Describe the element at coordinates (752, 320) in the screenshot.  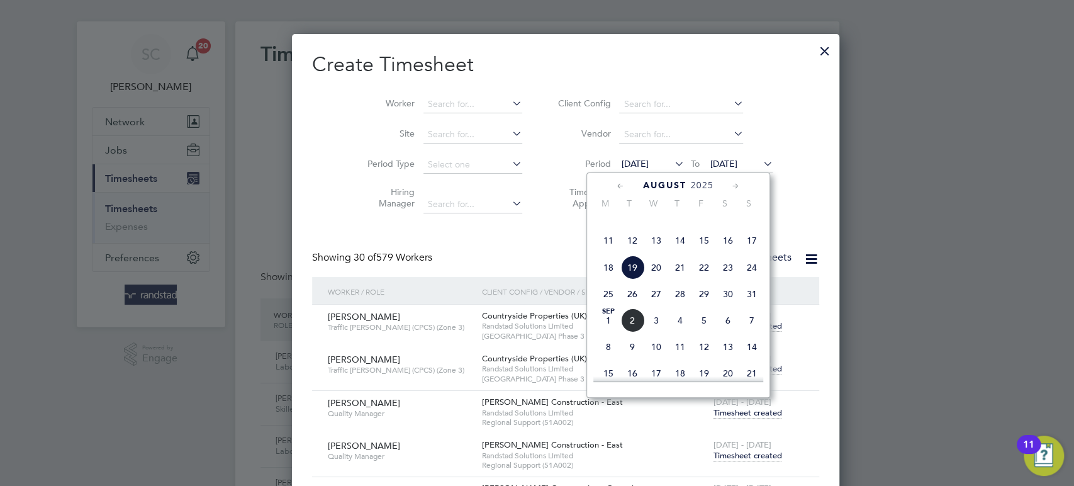
I see `span: 7` at that location.